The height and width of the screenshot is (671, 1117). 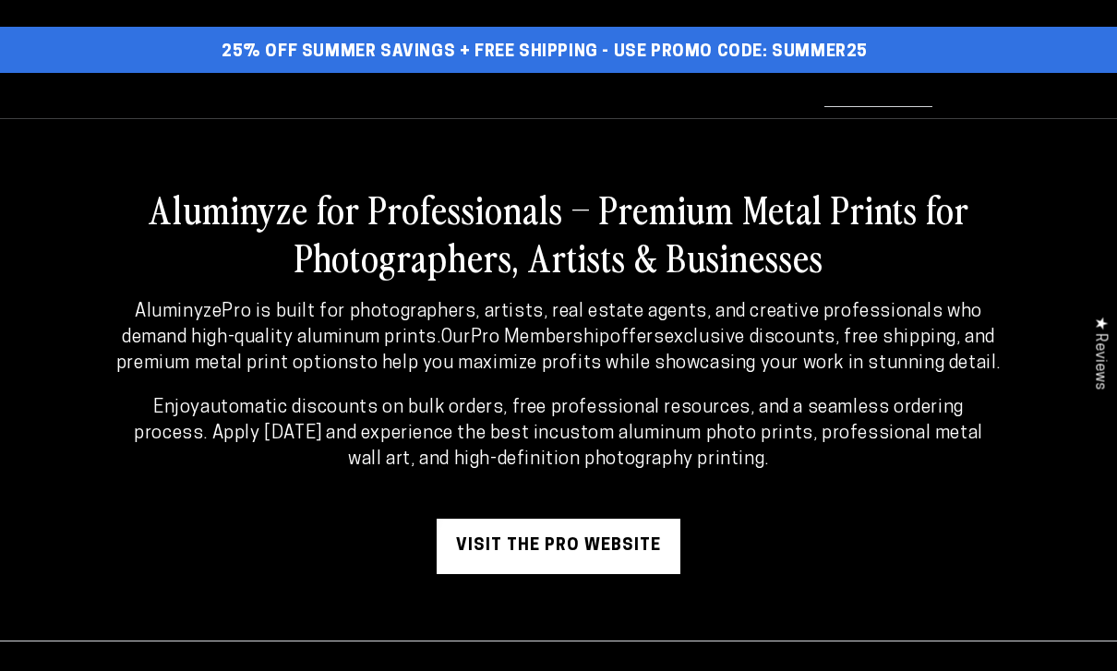 I want to click on strong: Pro Membership, so click(x=540, y=338).